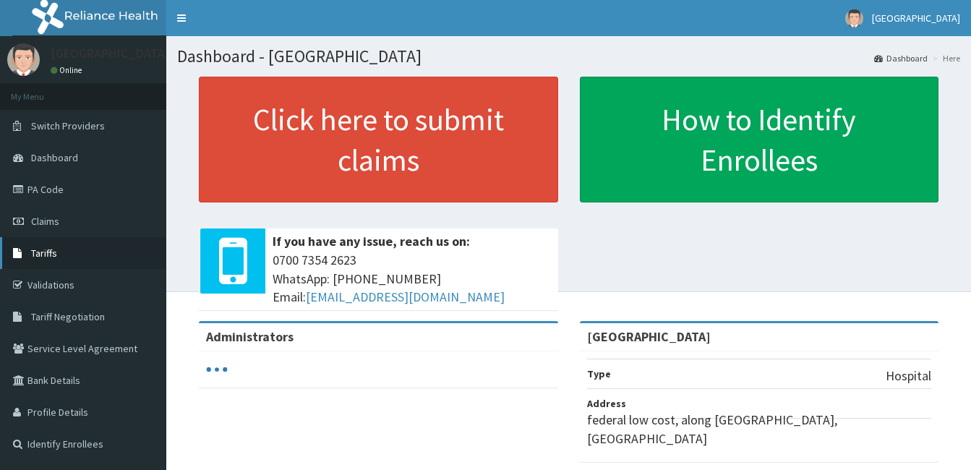 This screenshot has height=470, width=971. Describe the element at coordinates (44, 253) in the screenshot. I see `span: Tariffs` at that location.